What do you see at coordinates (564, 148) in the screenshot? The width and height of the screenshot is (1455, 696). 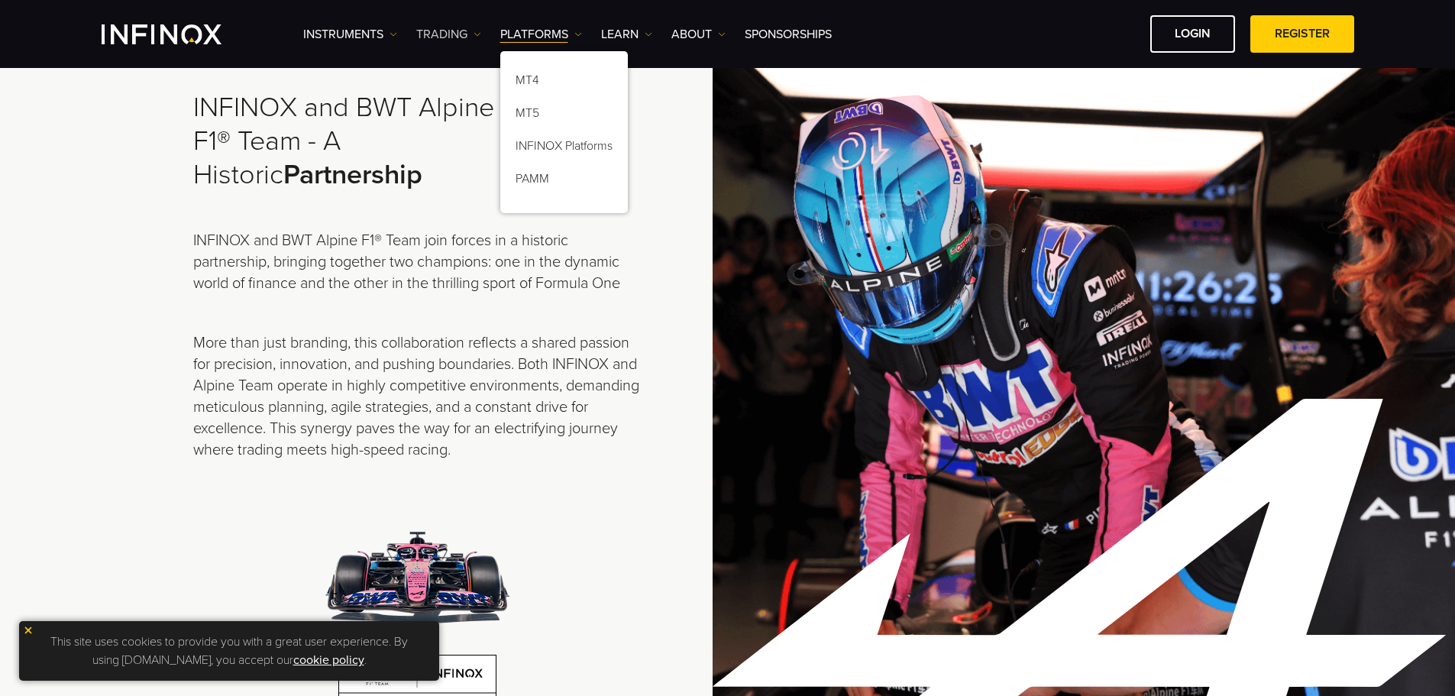 I see `a: INFINOX Platforms` at bounding box center [564, 148].